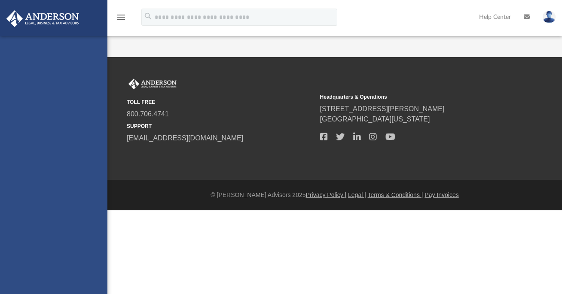 This screenshot has width=562, height=294. What do you see at coordinates (414, 97) in the screenshot?
I see `small: Headquarters & Operations` at bounding box center [414, 97].